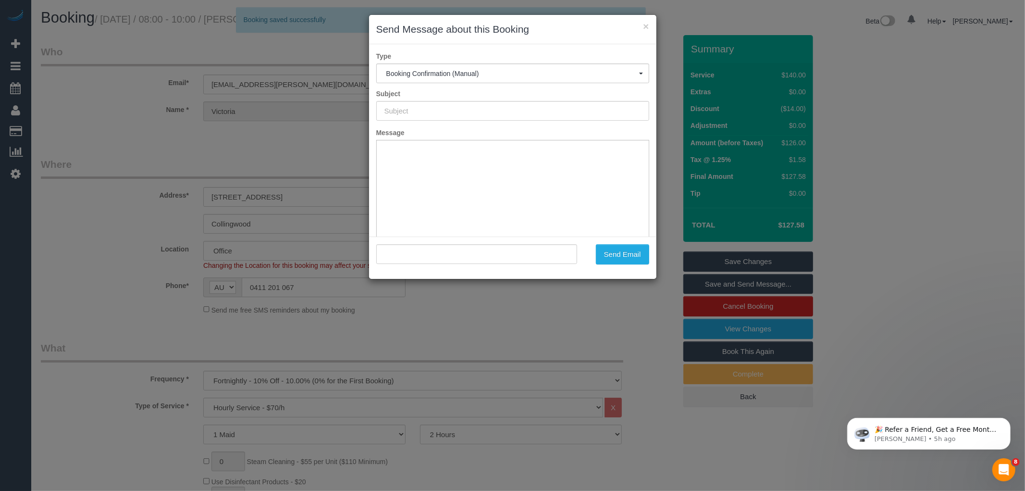 The width and height of the screenshot is (1025, 491). I want to click on label: Message, so click(513, 133).